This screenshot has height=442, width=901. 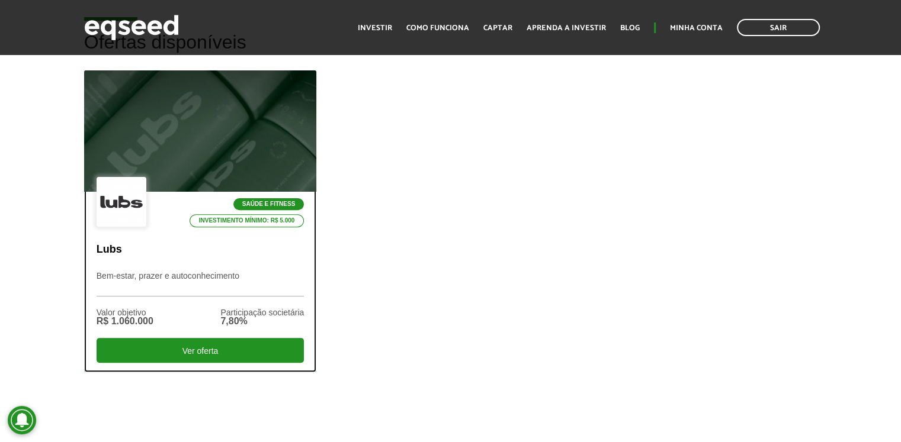 I want to click on a: Investir, so click(x=375, y=28).